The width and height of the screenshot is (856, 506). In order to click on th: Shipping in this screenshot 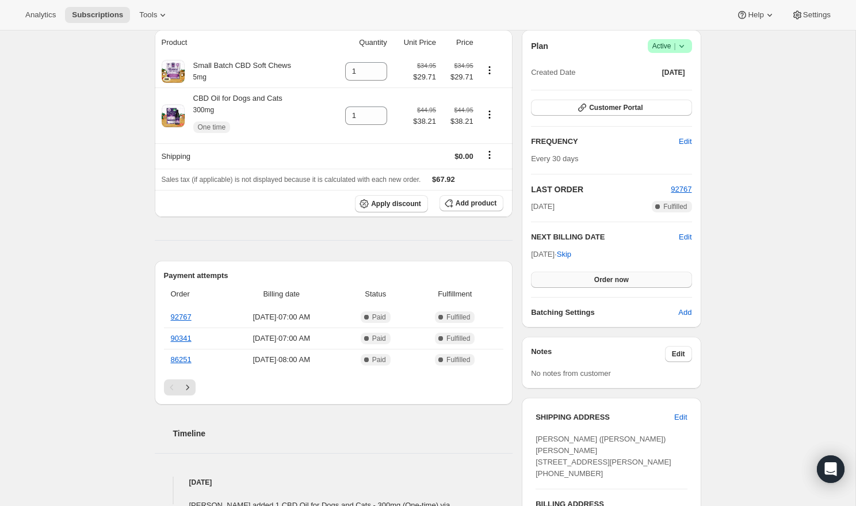, I will do `click(242, 156)`.